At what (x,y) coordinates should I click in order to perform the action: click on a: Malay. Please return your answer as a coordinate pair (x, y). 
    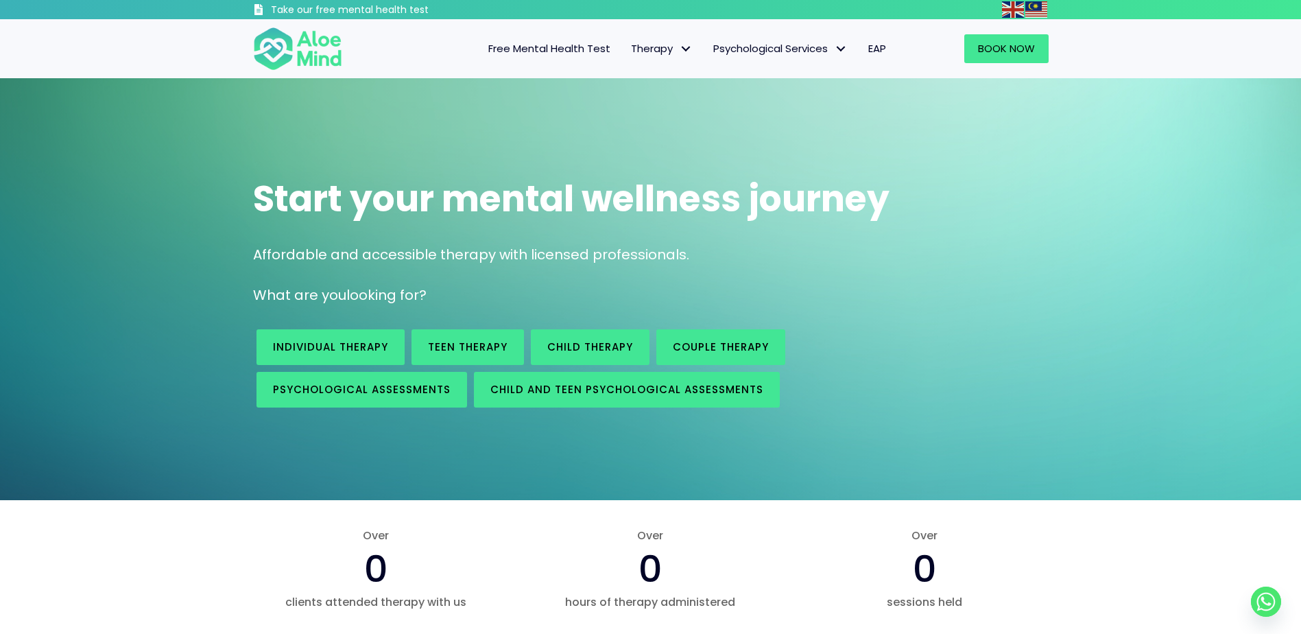
    Looking at the image, I should click on (1037, 9).